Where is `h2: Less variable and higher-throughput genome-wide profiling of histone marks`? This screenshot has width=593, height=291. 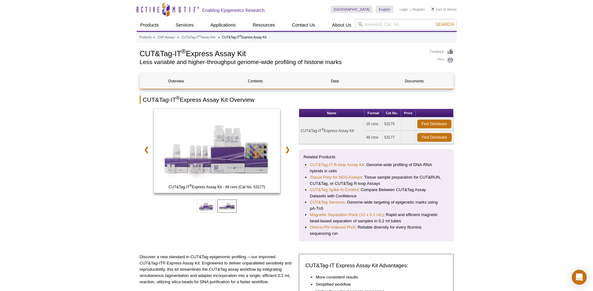
h2: Less variable and higher-throughput genome-wide profiling of histone marks is located at coordinates (281, 62).